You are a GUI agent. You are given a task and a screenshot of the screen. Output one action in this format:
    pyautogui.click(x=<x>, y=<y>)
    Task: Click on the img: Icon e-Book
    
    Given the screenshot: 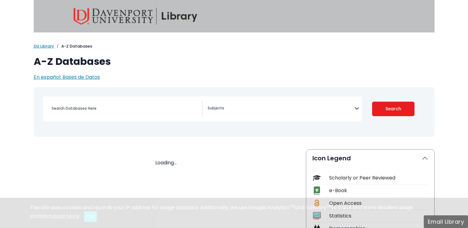 What is the action you would take?
    pyautogui.click(x=317, y=191)
    